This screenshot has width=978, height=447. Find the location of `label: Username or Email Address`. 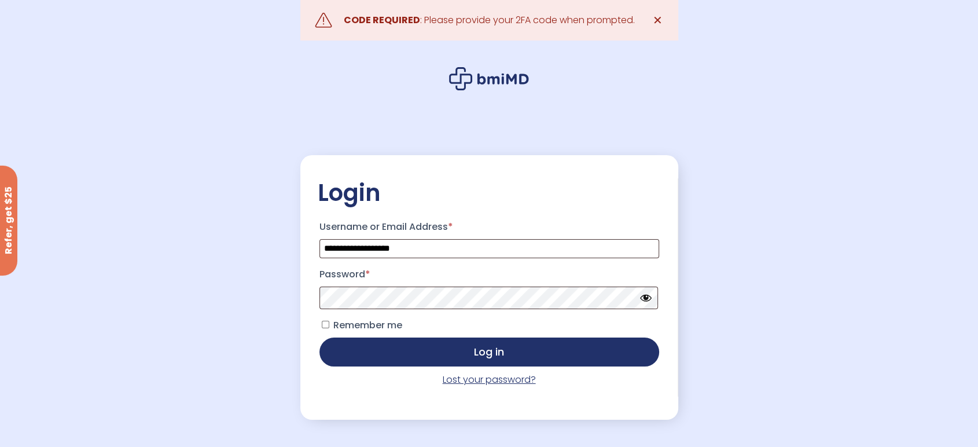

label: Username or Email Address is located at coordinates (489, 227).